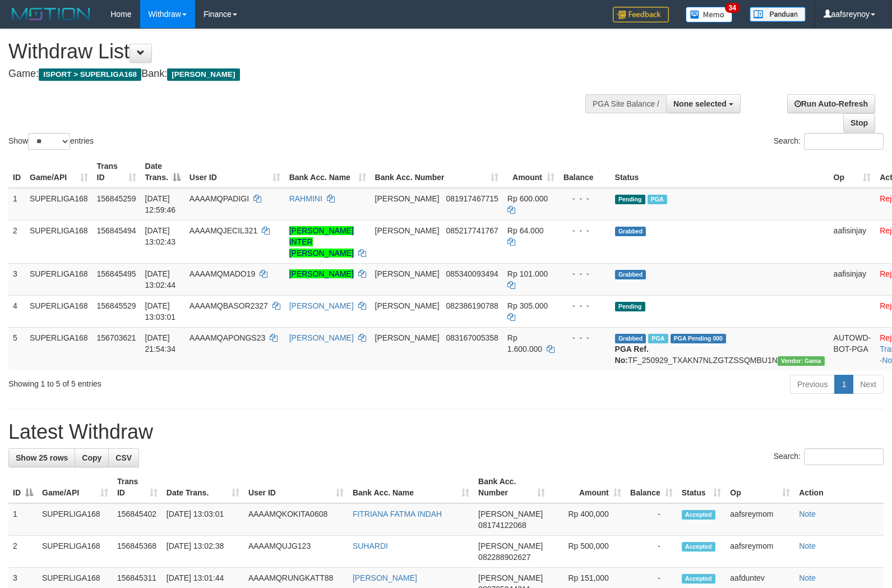 The width and height of the screenshot is (892, 588). What do you see at coordinates (657, 199) in the screenshot?
I see `span: Marked by aafheankoy` at bounding box center [657, 199].